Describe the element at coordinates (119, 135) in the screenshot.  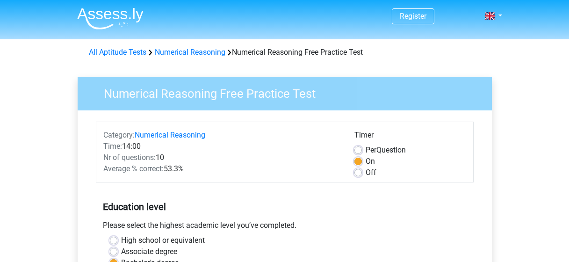
I see `span: Category:` at that location.